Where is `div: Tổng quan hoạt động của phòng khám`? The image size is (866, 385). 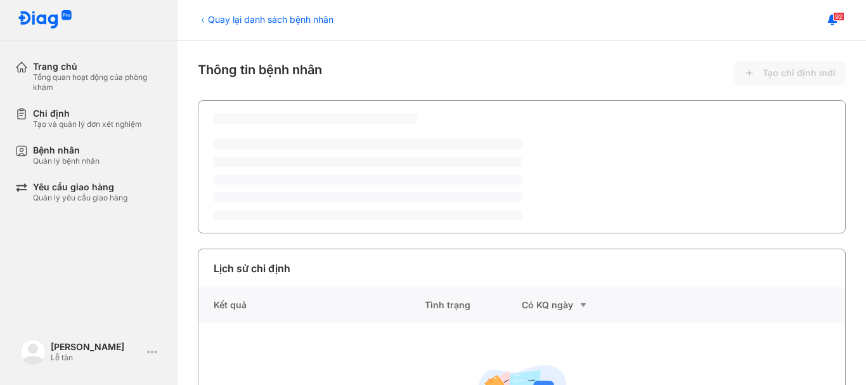 div: Tổng quan hoạt động của phòng khám is located at coordinates (98, 82).